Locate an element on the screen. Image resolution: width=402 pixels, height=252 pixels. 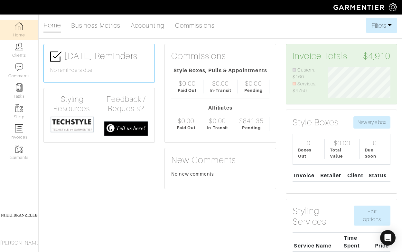
div: Open Intercom Messenger is located at coordinates (388, 237).